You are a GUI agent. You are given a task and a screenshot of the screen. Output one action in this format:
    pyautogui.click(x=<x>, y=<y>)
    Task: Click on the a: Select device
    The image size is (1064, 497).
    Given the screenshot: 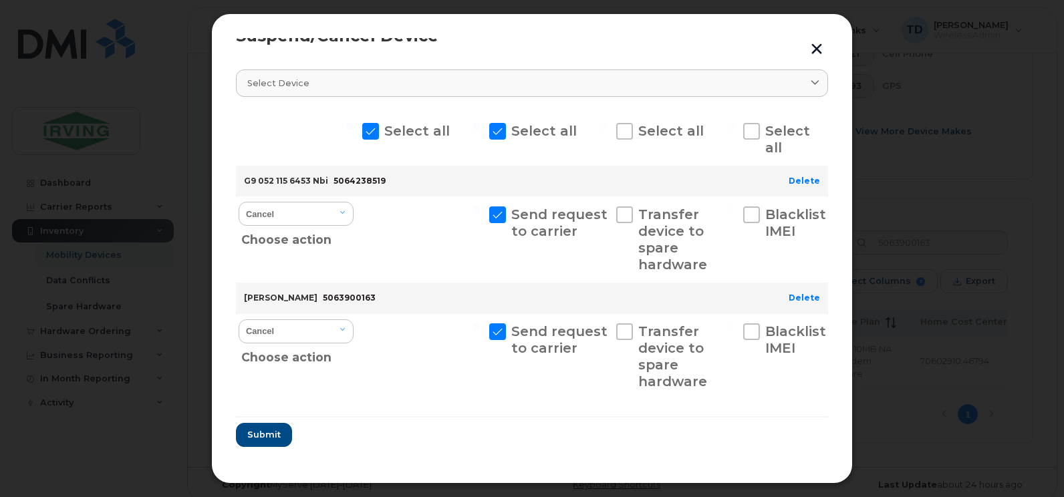 What is the action you would take?
    pyautogui.click(x=532, y=83)
    